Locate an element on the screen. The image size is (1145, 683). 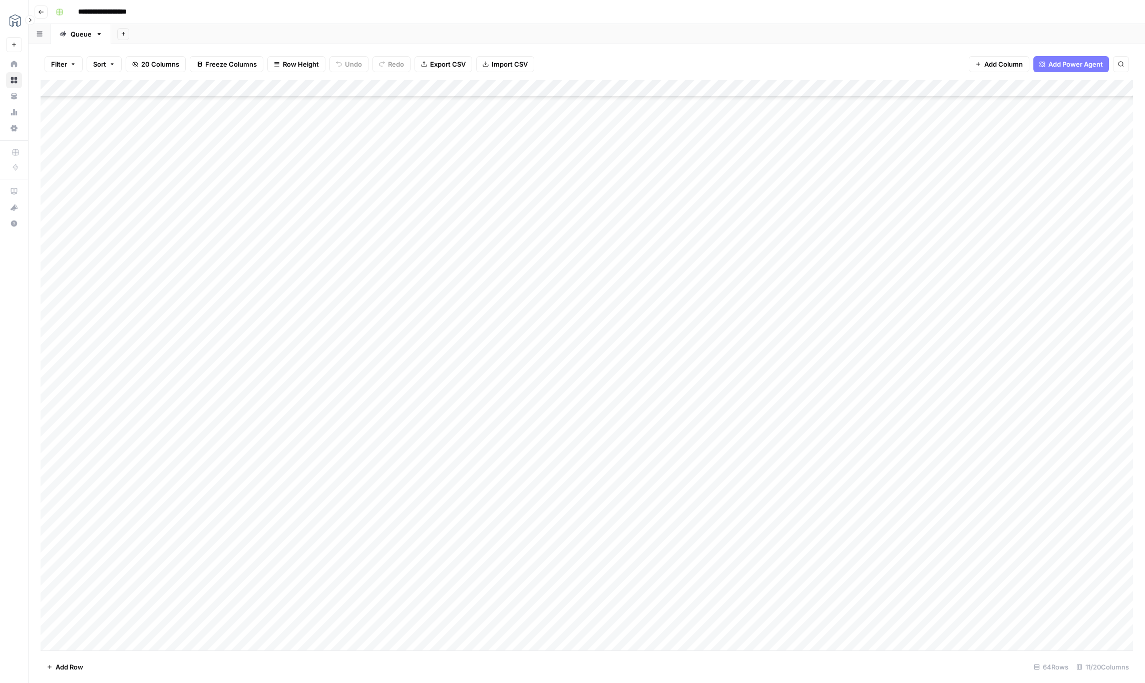
button: Filter is located at coordinates (64, 64).